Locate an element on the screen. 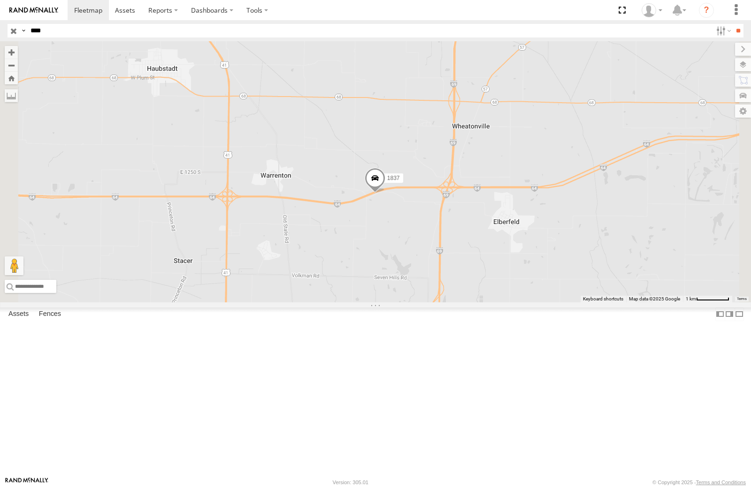 Image resolution: width=751 pixels, height=487 pixels. button: Zoom out is located at coordinates (11, 65).